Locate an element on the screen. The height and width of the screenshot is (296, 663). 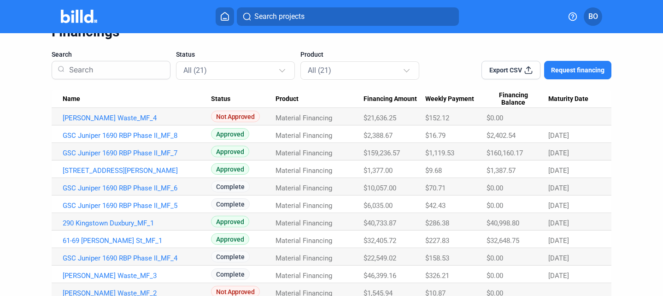
span: $227.83 is located at coordinates (437, 241).